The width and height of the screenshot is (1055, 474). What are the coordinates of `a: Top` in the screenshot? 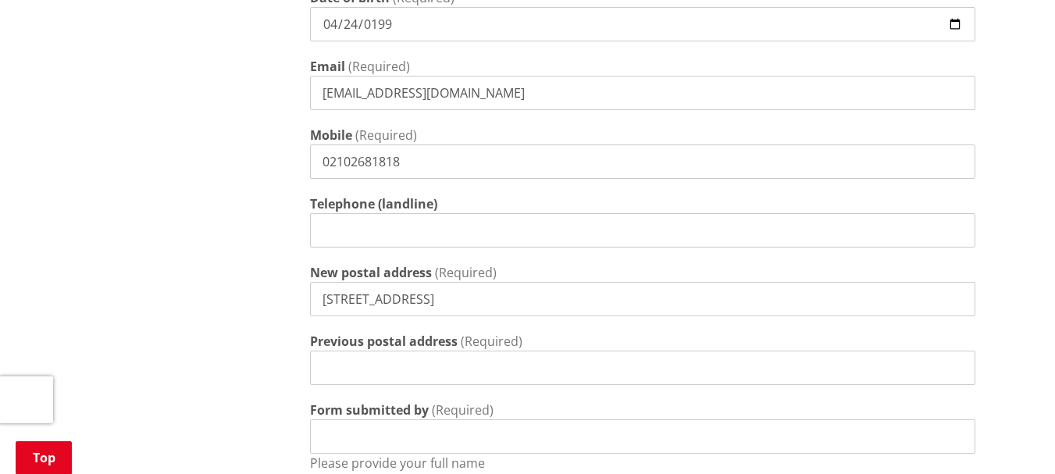 It's located at (44, 458).